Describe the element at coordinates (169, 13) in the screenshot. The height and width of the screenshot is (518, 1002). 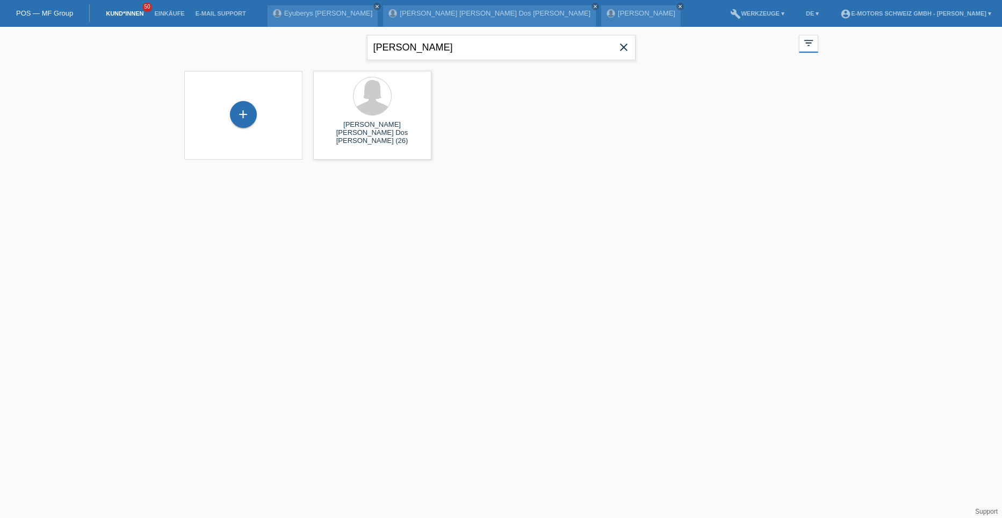
I see `a: Einkäufe` at that location.